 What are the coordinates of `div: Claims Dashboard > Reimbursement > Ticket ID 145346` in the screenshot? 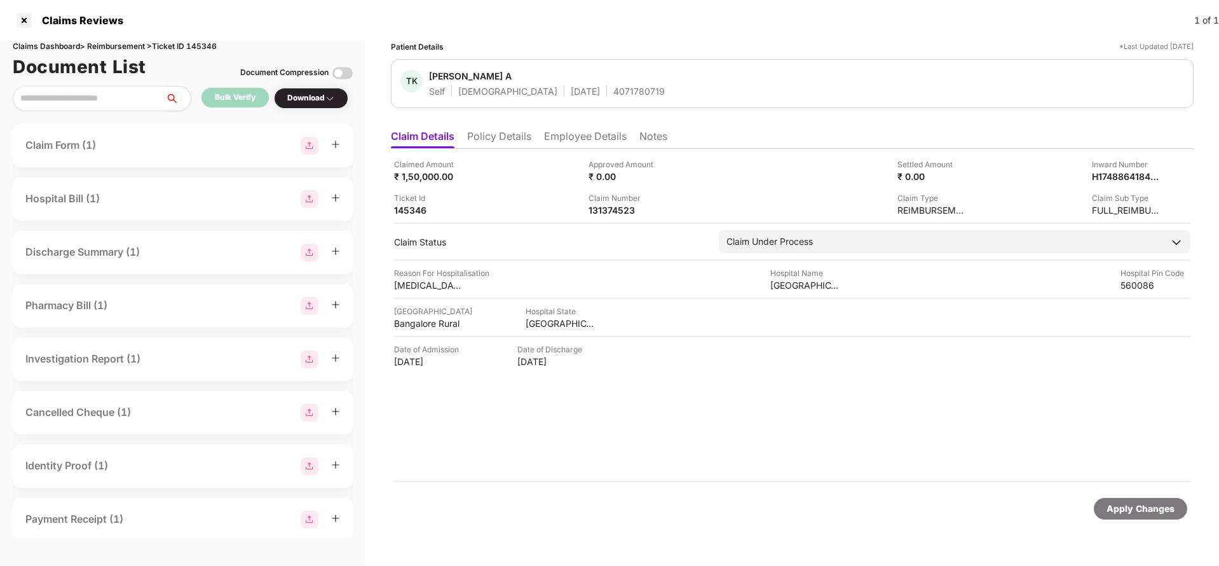 It's located at (182, 46).